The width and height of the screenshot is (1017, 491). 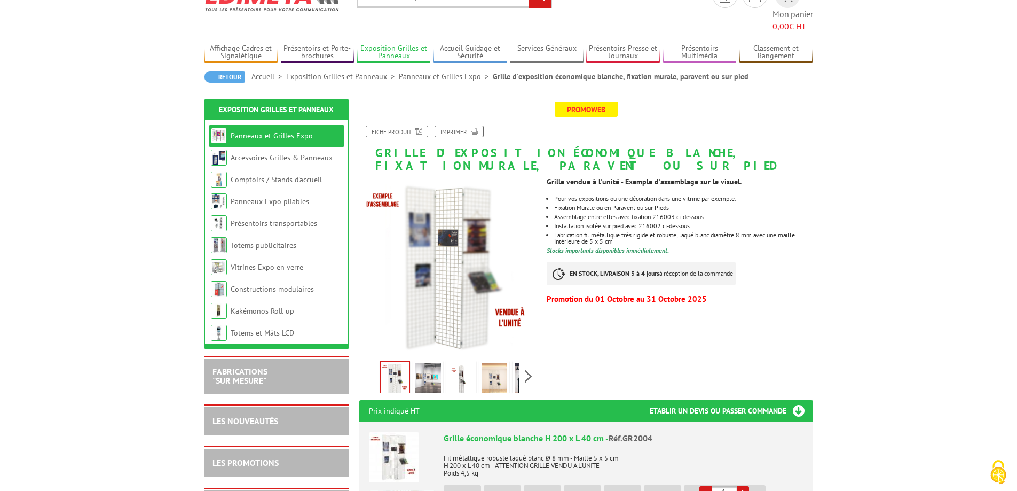 I want to click on a: Accueil Guidage et Sécurité, so click(x=470, y=52).